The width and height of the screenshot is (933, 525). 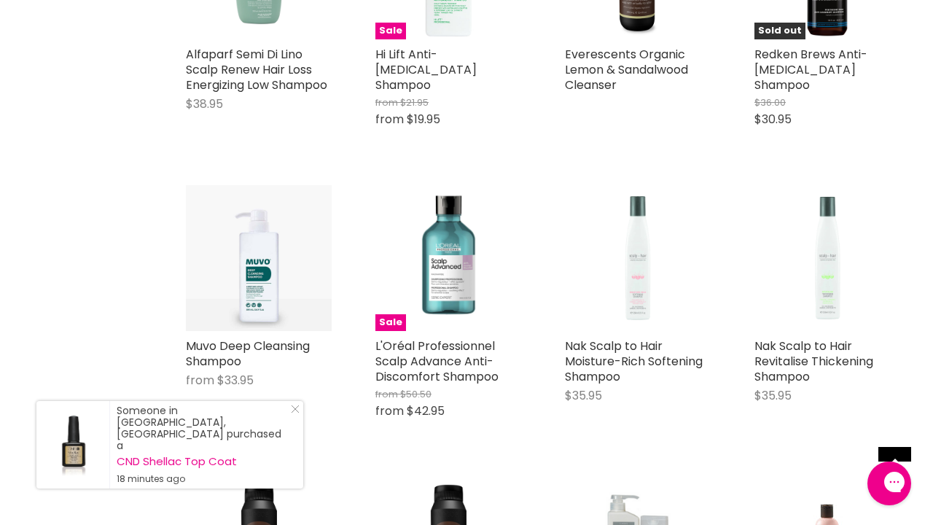 I want to click on img: L'Oréal Professionnel Scalp Advance Anti-Discomfort Shampoo, so click(x=448, y=258).